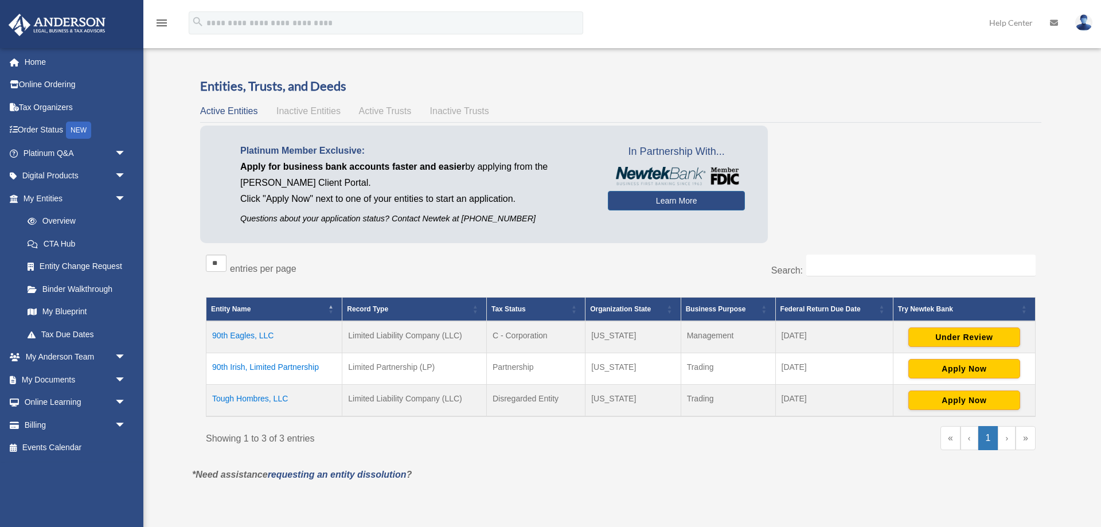  Describe the element at coordinates (536, 337) in the screenshot. I see `td: C - Corporation` at that location.